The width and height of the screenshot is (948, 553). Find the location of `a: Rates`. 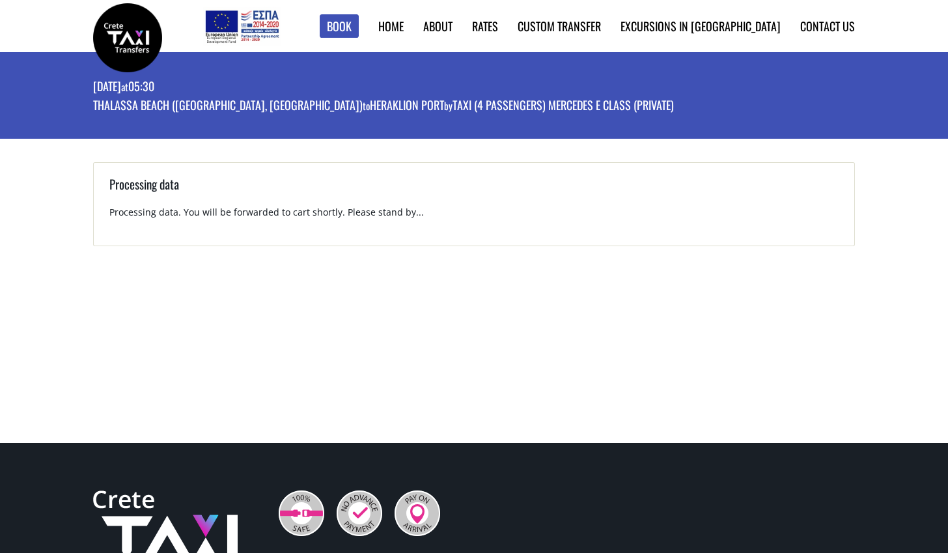

a: Rates is located at coordinates (485, 26).